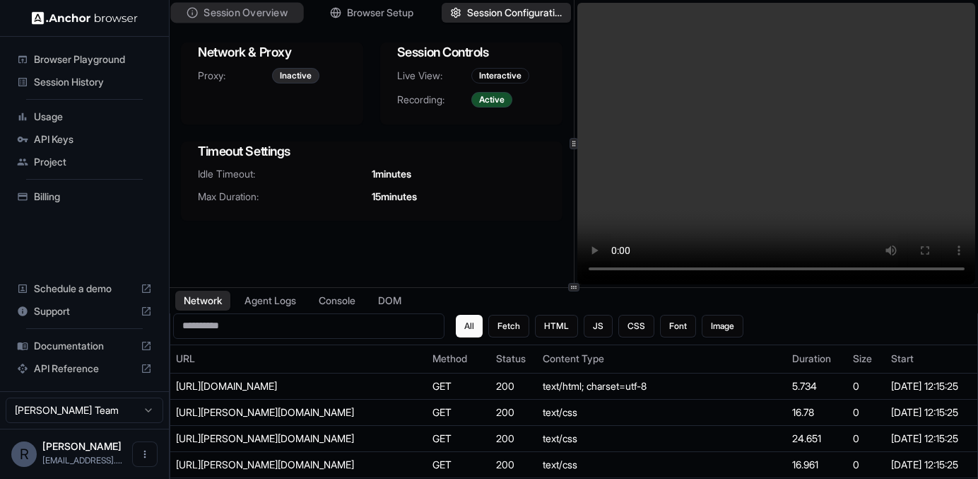 This screenshot has height=479, width=978. What do you see at coordinates (282, 386) in the screenshot?
I see `div: https://europiel.slack.com/` at bounding box center [282, 386].